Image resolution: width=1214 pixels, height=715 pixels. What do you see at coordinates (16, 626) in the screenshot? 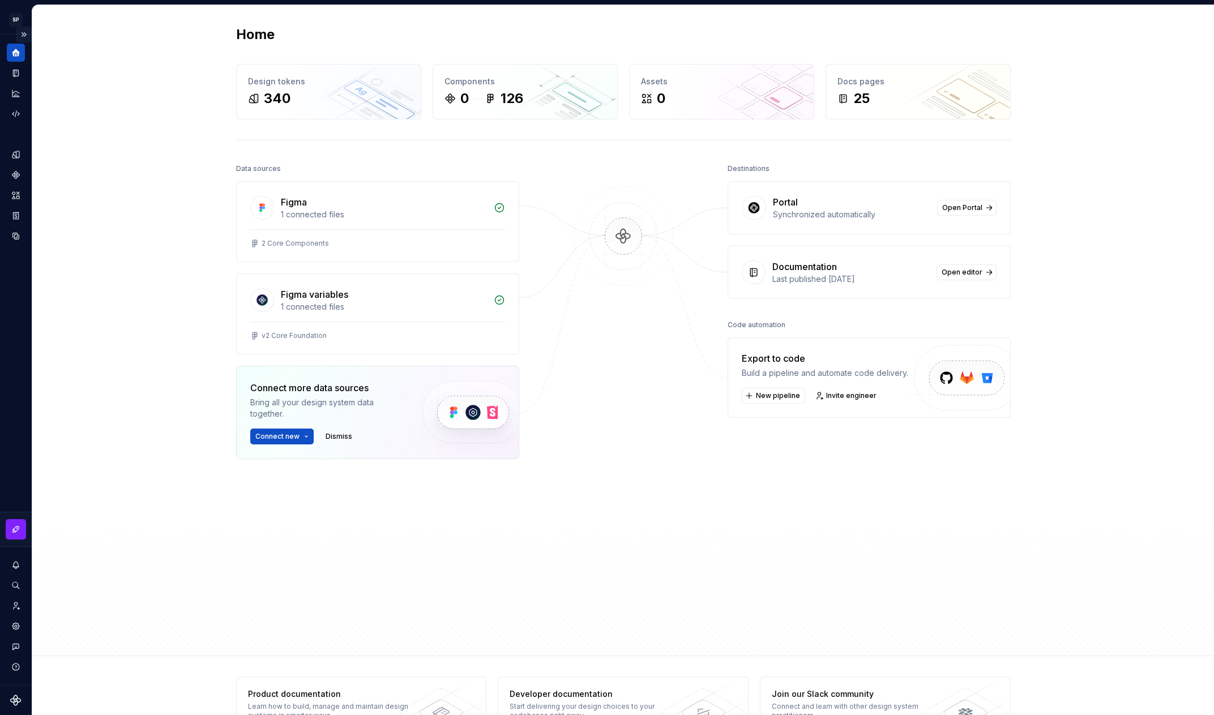
I see `a: Settings` at bounding box center [16, 626].